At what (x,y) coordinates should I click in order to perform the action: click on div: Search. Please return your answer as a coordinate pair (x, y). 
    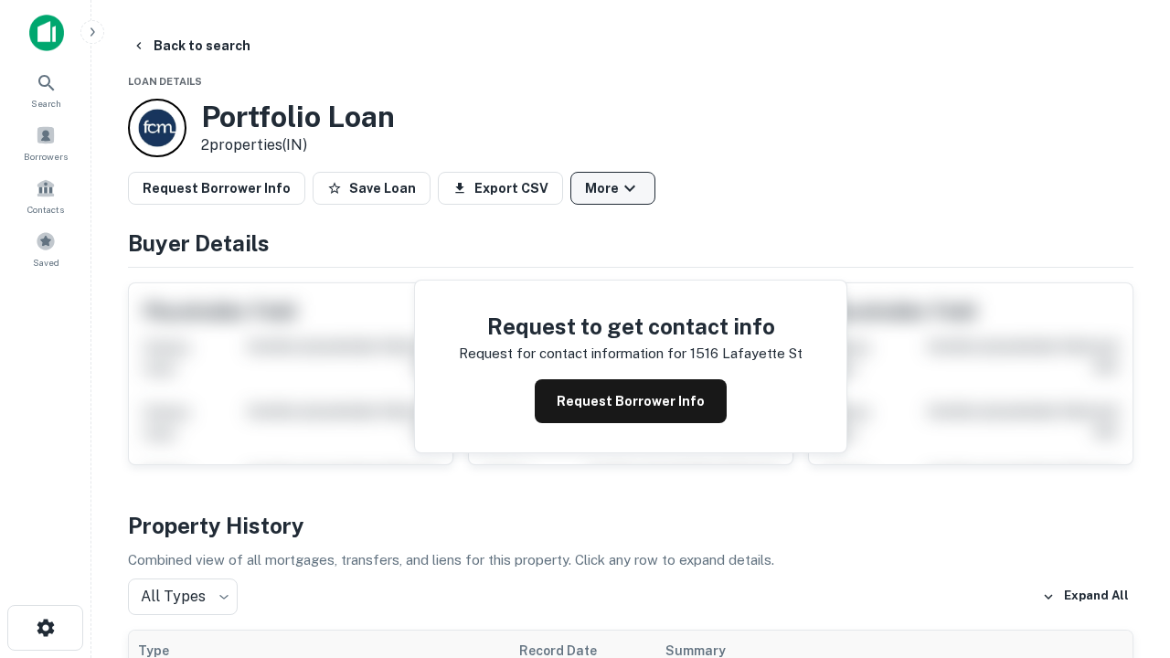
    Looking at the image, I should click on (46, 90).